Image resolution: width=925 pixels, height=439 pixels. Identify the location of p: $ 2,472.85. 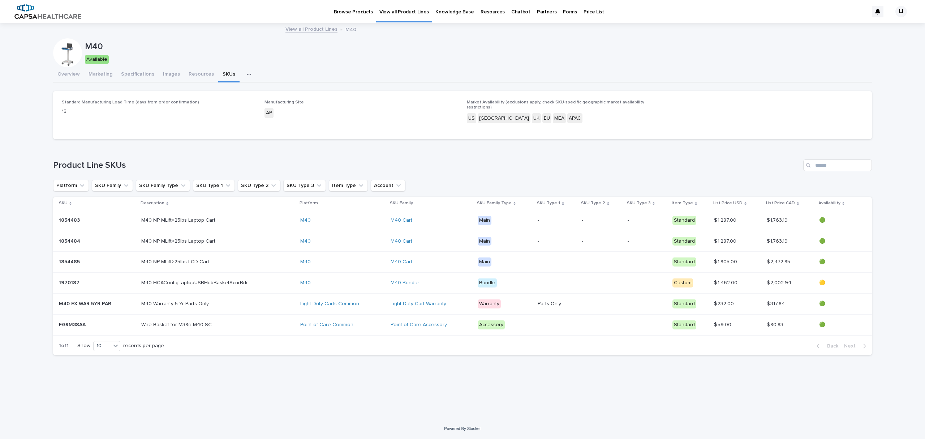
(779, 261).